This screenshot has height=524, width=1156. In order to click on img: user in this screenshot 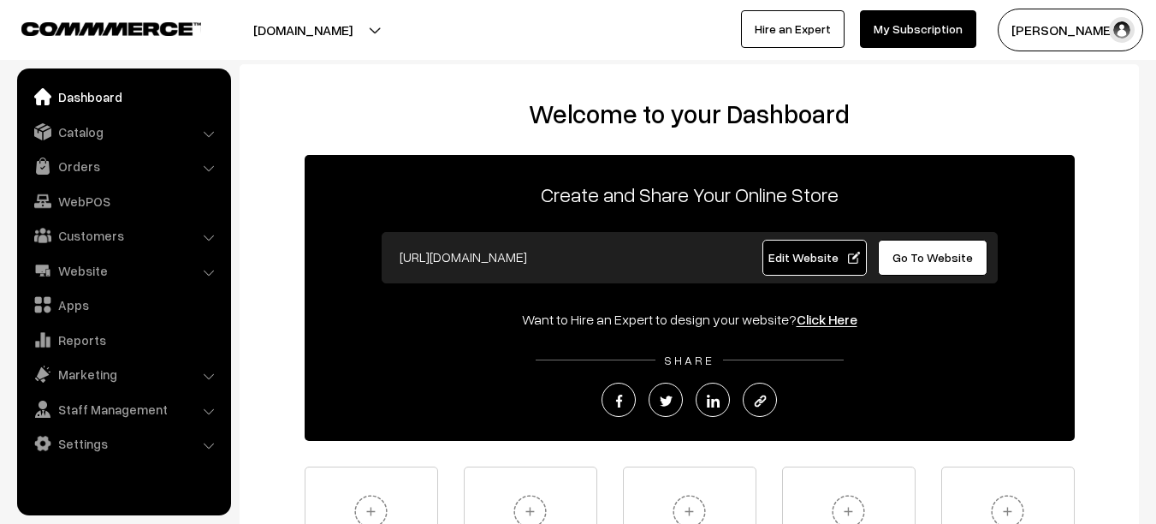, I will do `click(1122, 30)`.